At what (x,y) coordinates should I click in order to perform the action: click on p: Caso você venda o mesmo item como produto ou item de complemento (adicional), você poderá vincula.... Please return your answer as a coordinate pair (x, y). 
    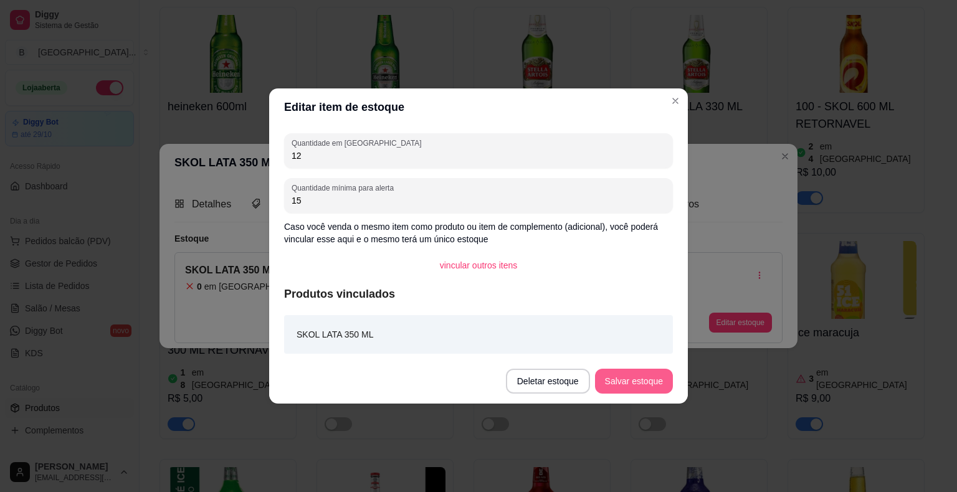
    Looking at the image, I should click on (478, 233).